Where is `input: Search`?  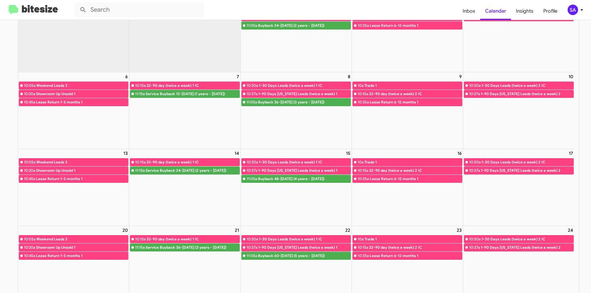
input: Search is located at coordinates (139, 10).